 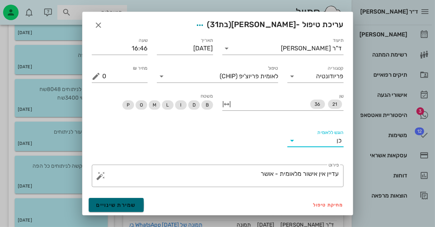 What do you see at coordinates (329, 205) in the screenshot?
I see `span: מחיקת טיפול` at bounding box center [329, 205].